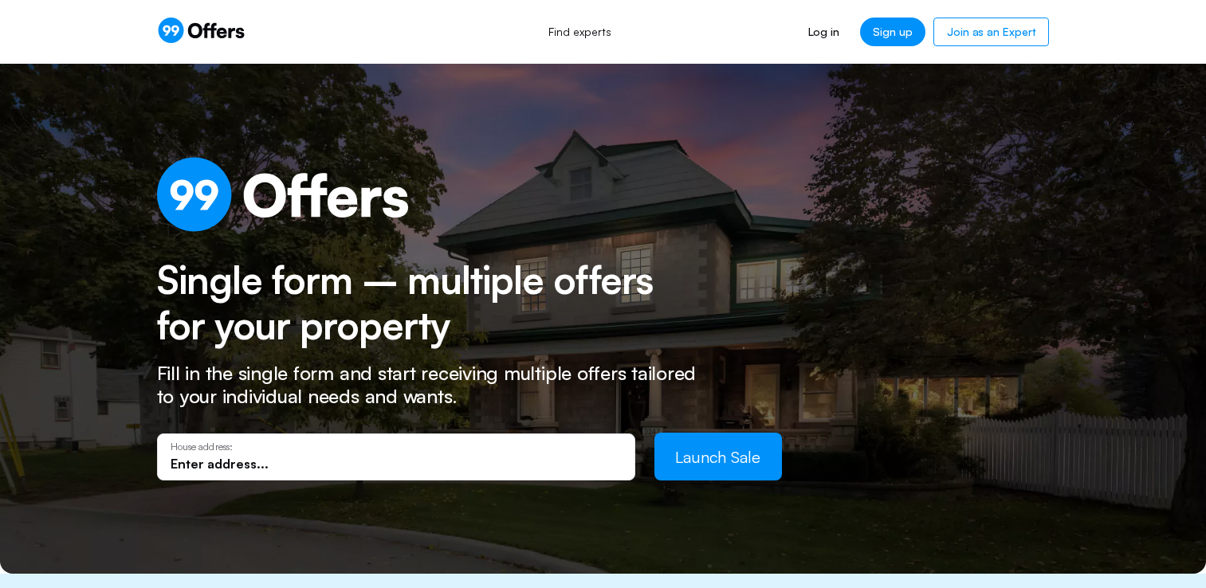 The width and height of the screenshot is (1206, 588). I want to click on a: Log in, so click(823, 32).